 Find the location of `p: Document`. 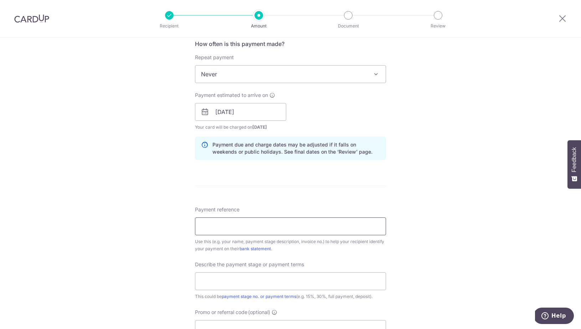

p: Document is located at coordinates (348, 26).